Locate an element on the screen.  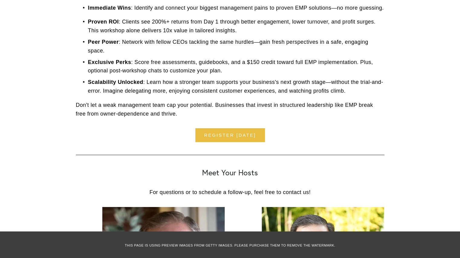
p: Plugin is loading... is located at coordinates (45, 24).